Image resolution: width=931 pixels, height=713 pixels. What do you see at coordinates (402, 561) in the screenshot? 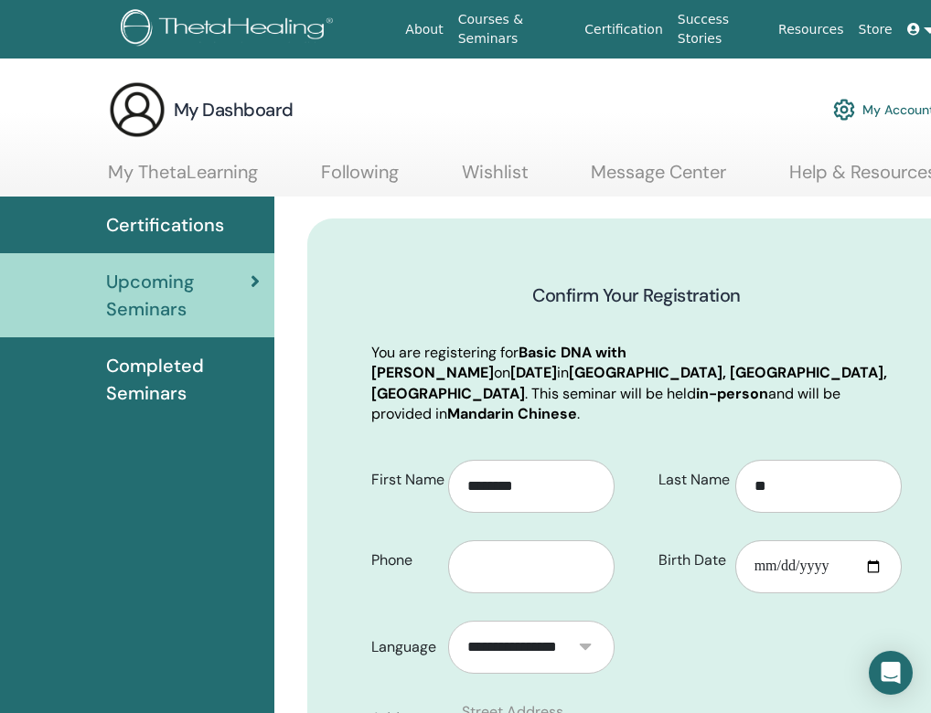
I see `label: Phone` at bounding box center [402, 561].